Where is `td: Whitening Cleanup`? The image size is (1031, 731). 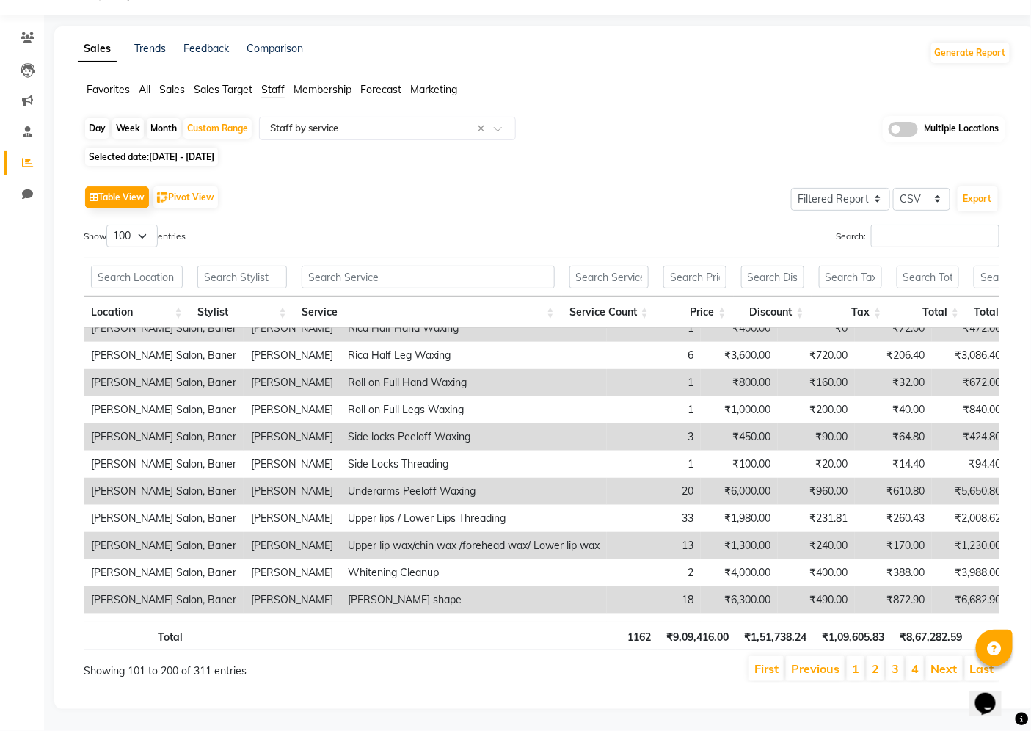
td: Whitening Cleanup is located at coordinates (473, 573).